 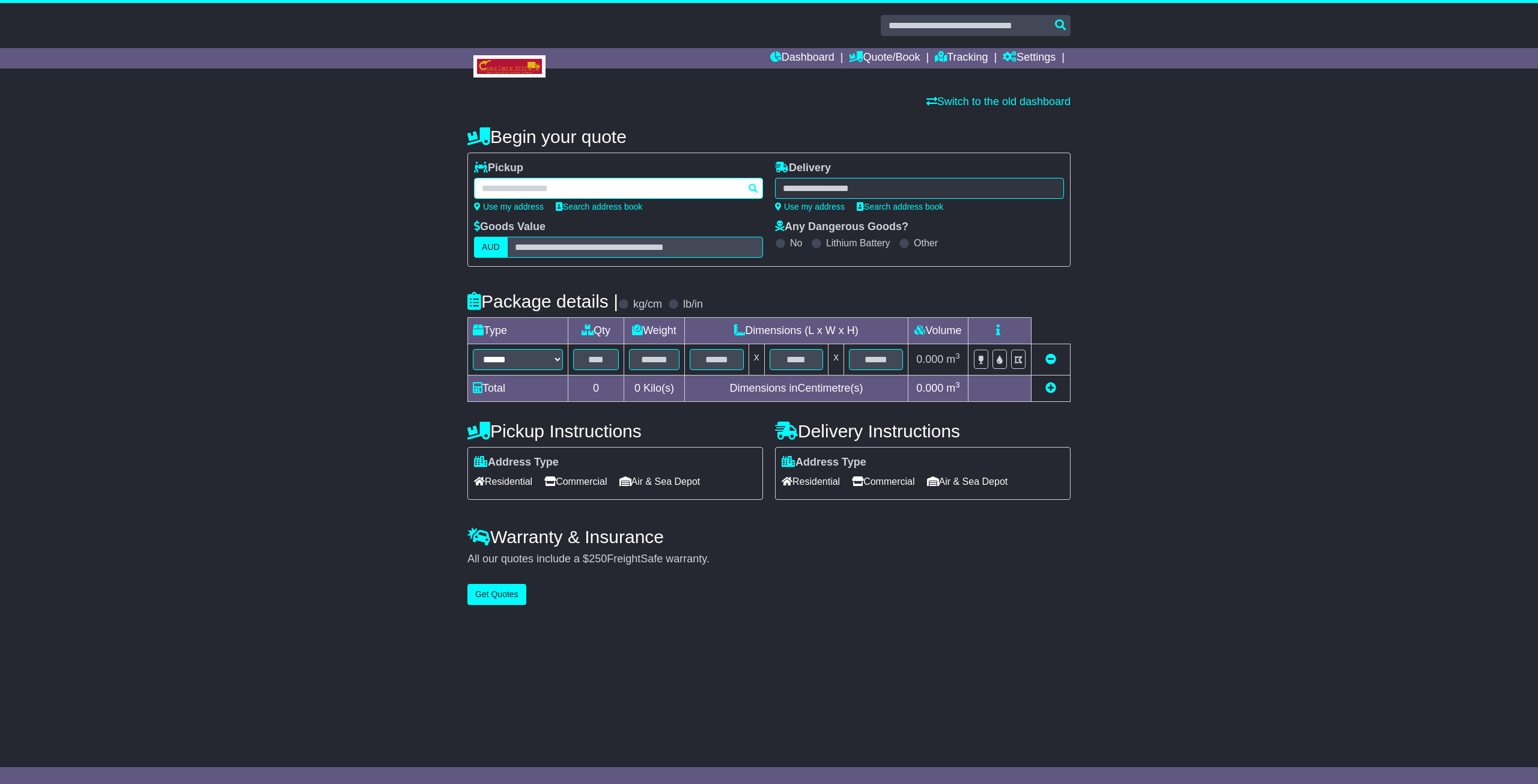 I want to click on a: Switch to the old dashboard, so click(x=998, y=102).